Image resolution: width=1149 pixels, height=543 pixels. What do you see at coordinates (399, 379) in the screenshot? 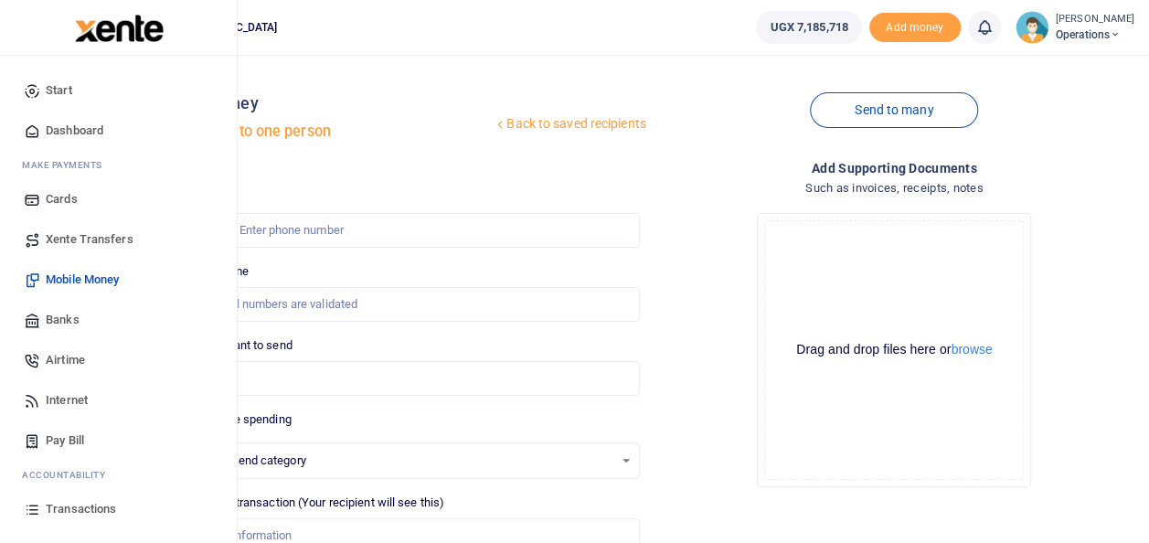
I see `input: UGX` at bounding box center [399, 379].